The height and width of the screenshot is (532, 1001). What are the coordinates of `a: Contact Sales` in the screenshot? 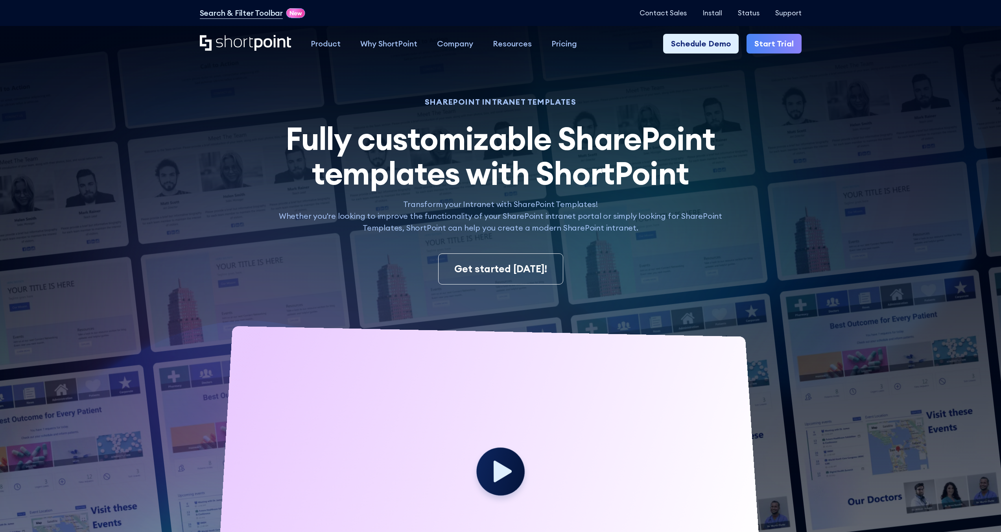 It's located at (663, 13).